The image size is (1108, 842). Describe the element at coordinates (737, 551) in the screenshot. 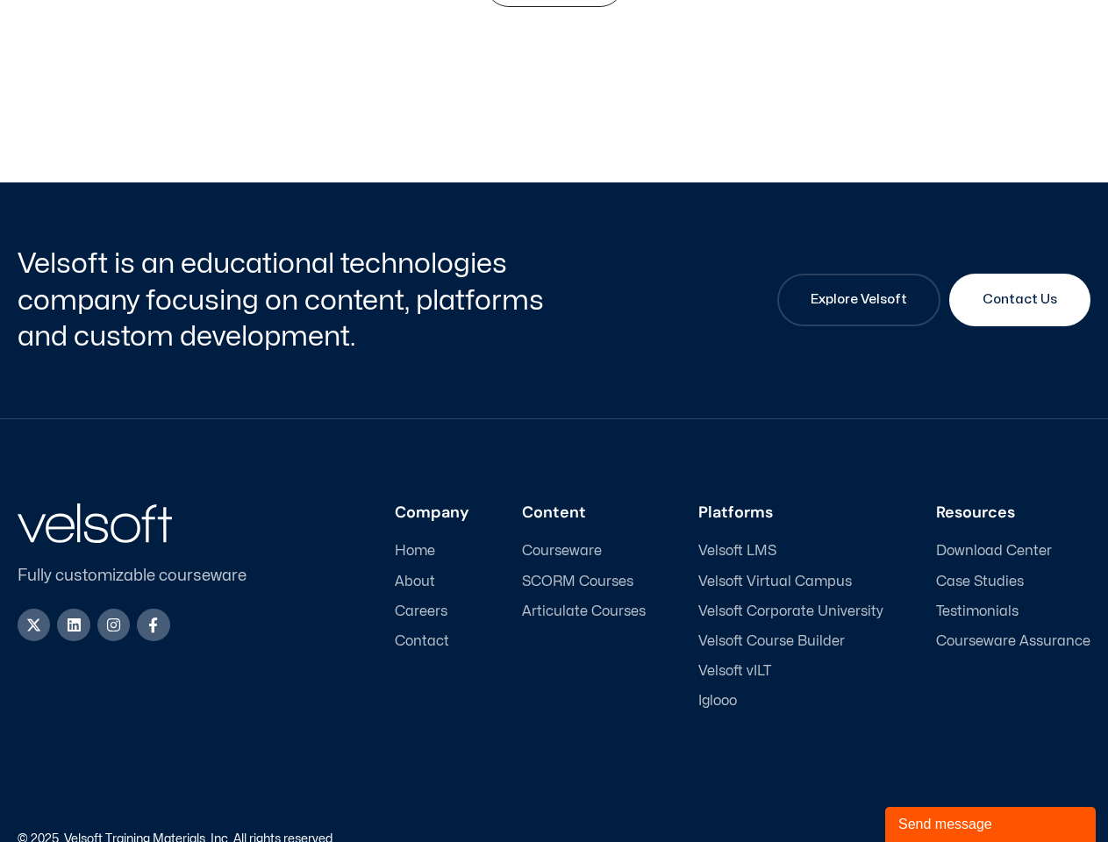

I see `span: Velsoft LMS` at that location.